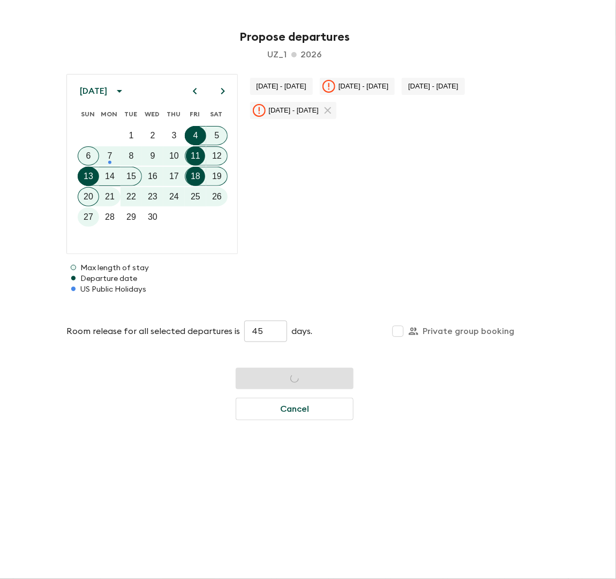  What do you see at coordinates (195, 114) in the screenshot?
I see `span: Friday` at bounding box center [195, 114].